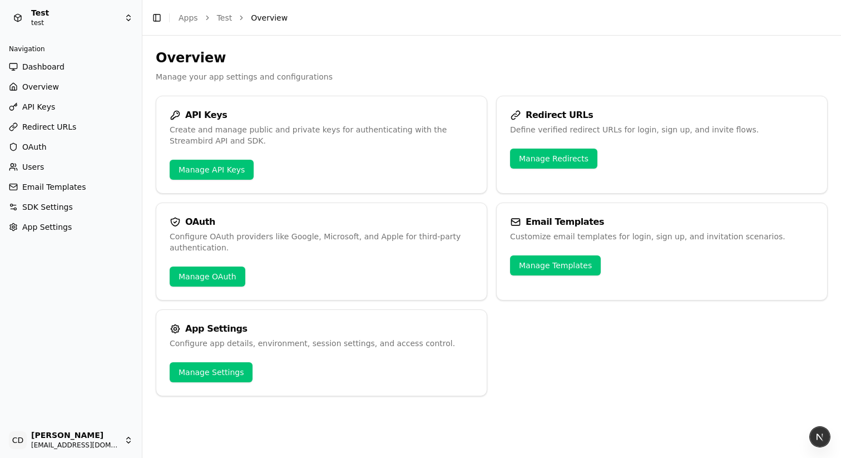 The height and width of the screenshot is (458, 841). Describe the element at coordinates (216, 329) in the screenshot. I see `div: App Settings` at that location.